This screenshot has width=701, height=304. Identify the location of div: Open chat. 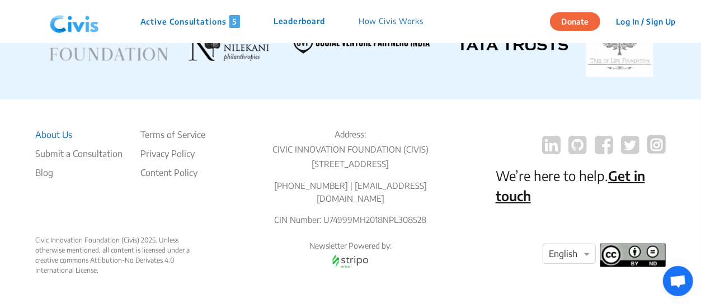
(678, 282).